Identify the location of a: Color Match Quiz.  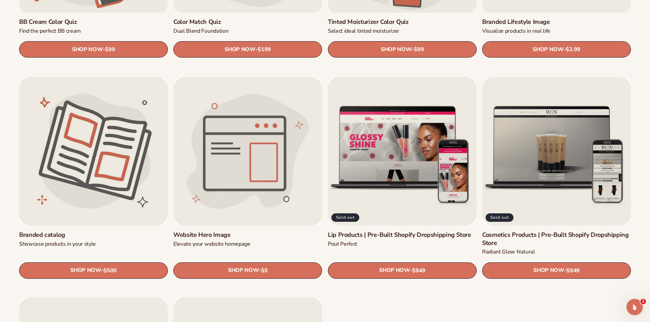
(248, 22).